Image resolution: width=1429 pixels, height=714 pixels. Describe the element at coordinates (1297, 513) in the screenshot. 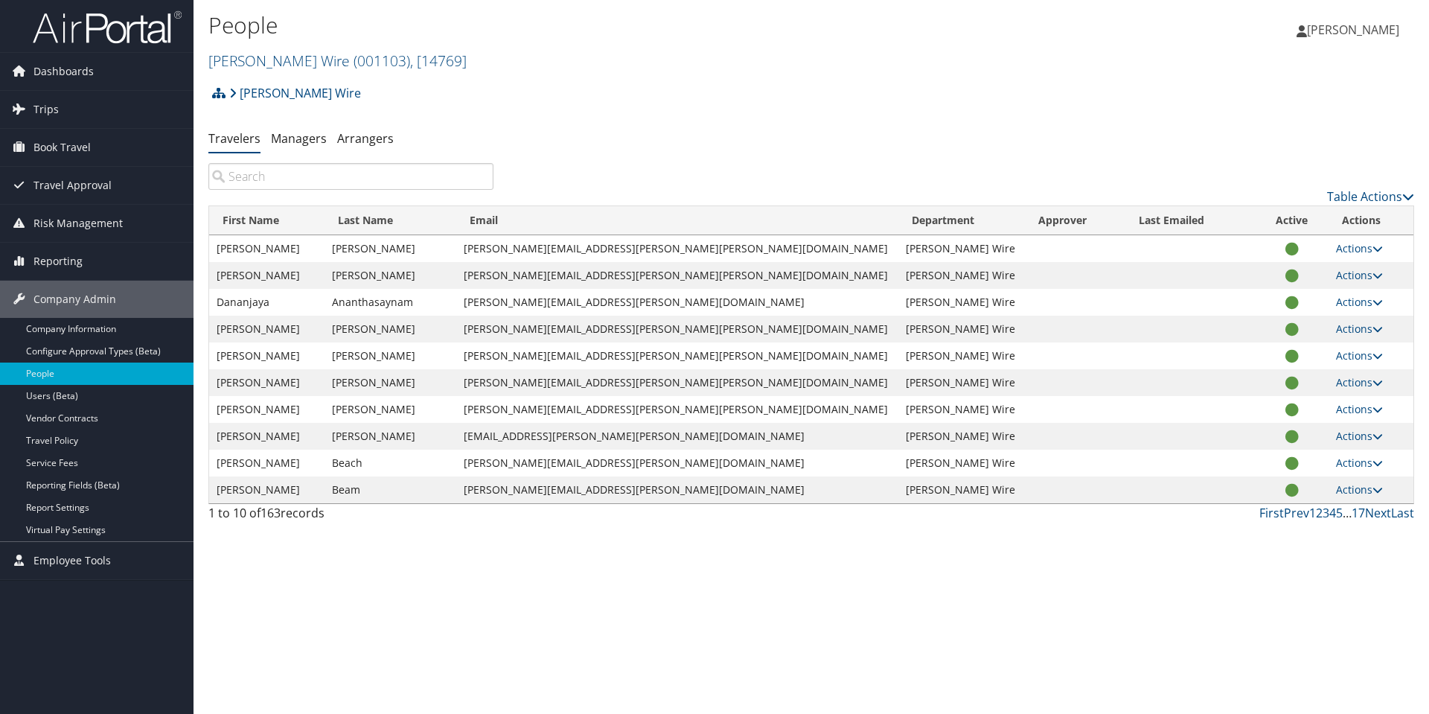

I see `a: Prev` at that location.